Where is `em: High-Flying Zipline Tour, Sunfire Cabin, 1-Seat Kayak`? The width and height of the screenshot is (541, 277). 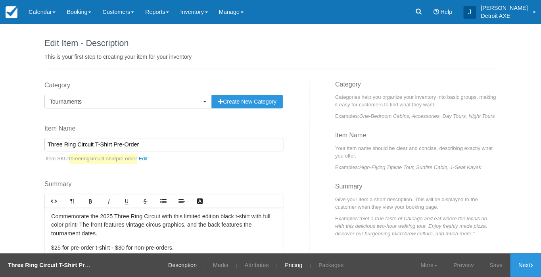 em: High-Flying Zipline Tour, Sunfire Cabin, 1-Seat Kayak is located at coordinates (420, 167).